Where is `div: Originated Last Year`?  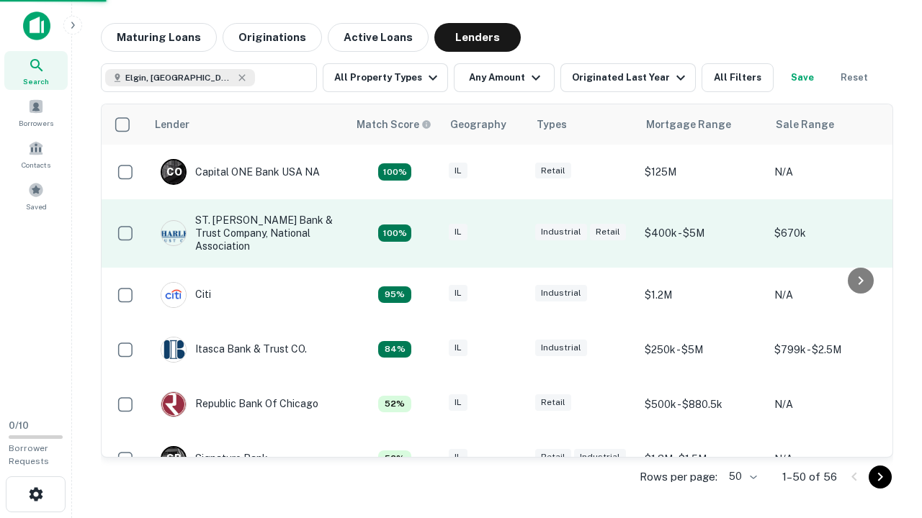 div: Originated Last Year is located at coordinates (630, 78).